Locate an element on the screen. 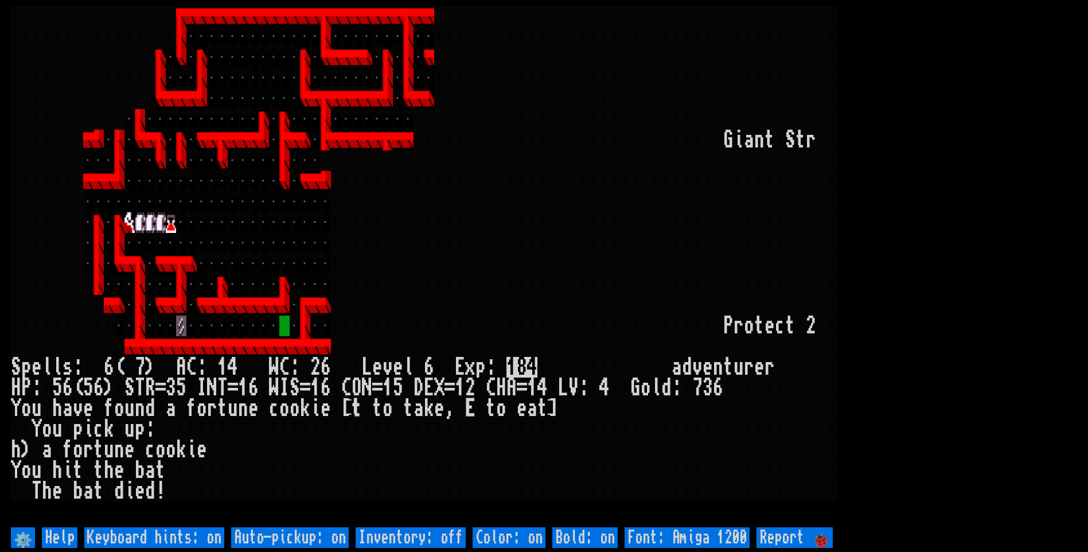 The width and height of the screenshot is (1088, 552). input: Bold: on is located at coordinates (585, 538).